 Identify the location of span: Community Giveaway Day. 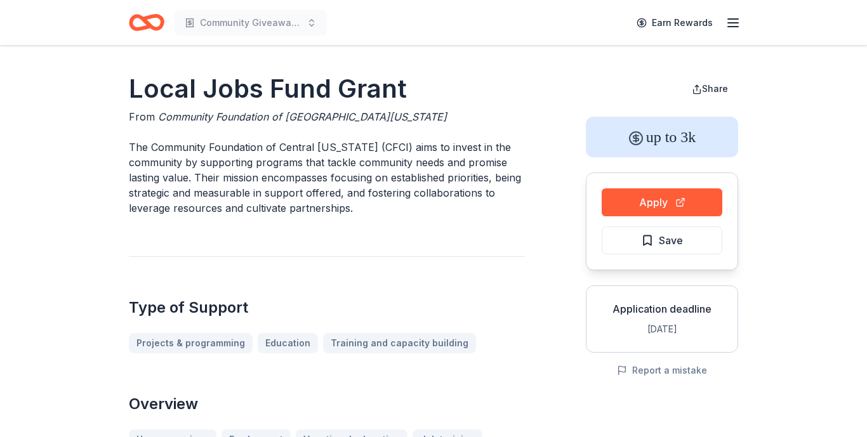
(251, 23).